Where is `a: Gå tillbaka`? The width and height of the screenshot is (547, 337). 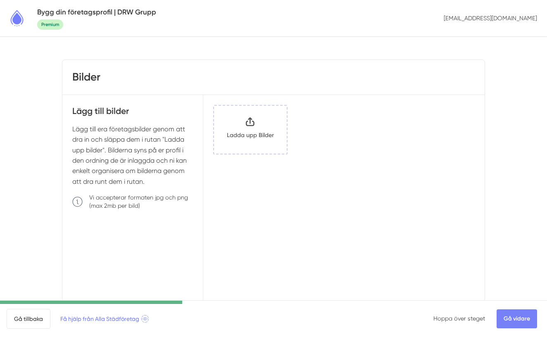
a: Gå tillbaka is located at coordinates (29, 319).